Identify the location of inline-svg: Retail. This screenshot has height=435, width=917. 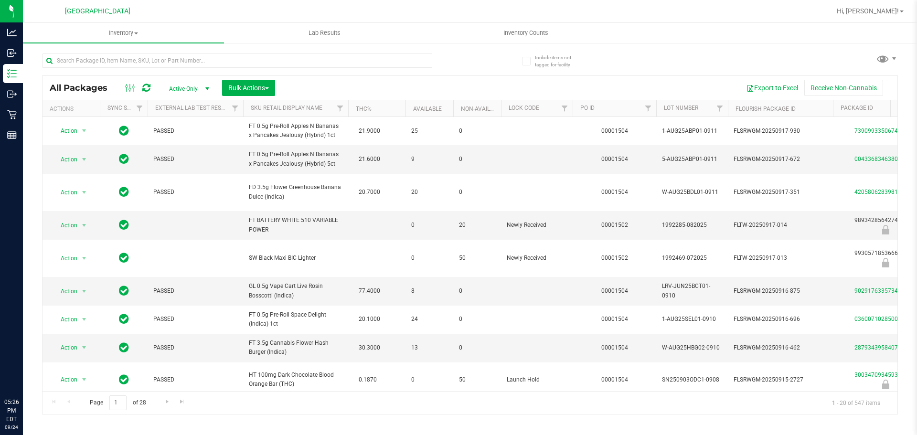
(12, 115).